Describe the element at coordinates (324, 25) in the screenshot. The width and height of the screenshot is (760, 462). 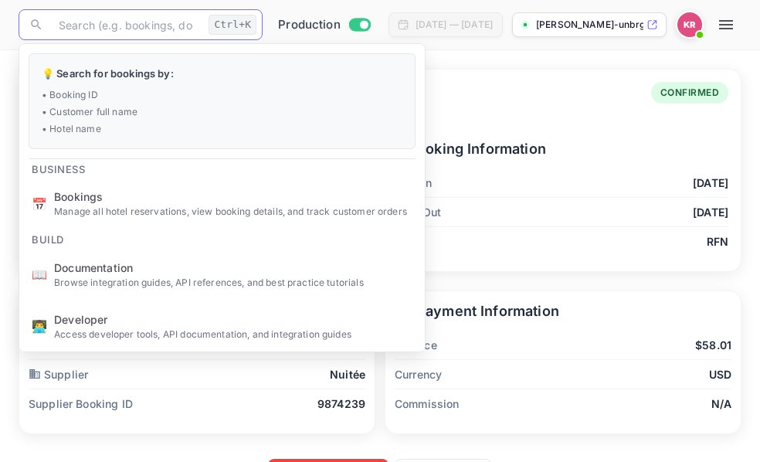
I see `div: Switch to Sandbox mode` at that location.